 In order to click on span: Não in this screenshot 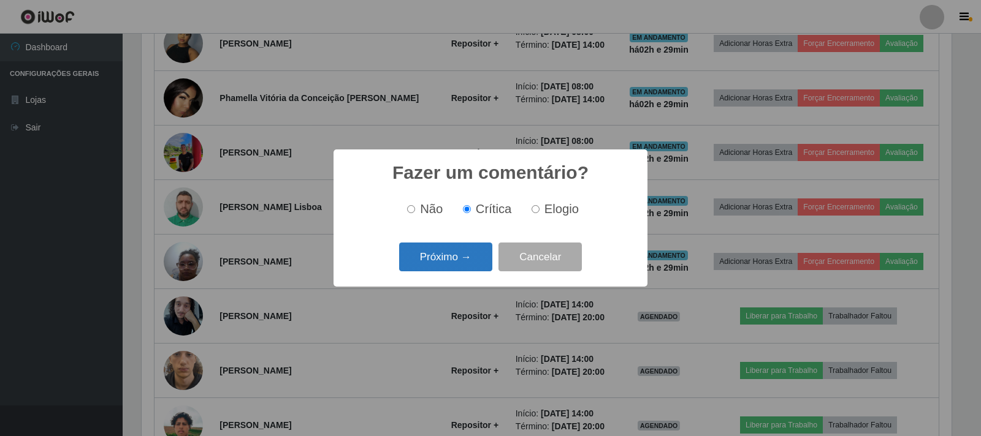, I will do `click(431, 209)`.